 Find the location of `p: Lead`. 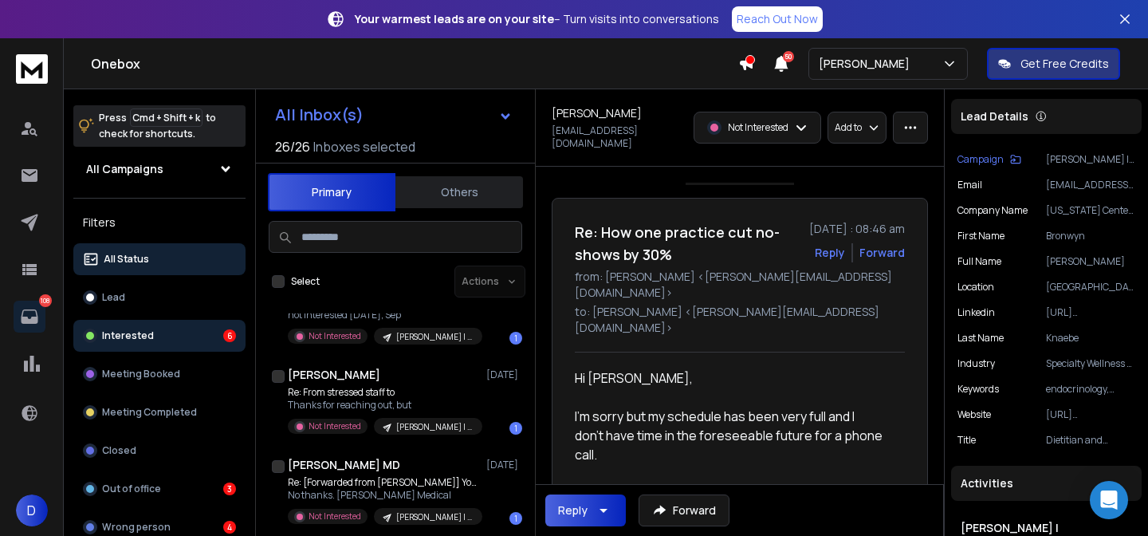

p: Lead is located at coordinates (113, 297).